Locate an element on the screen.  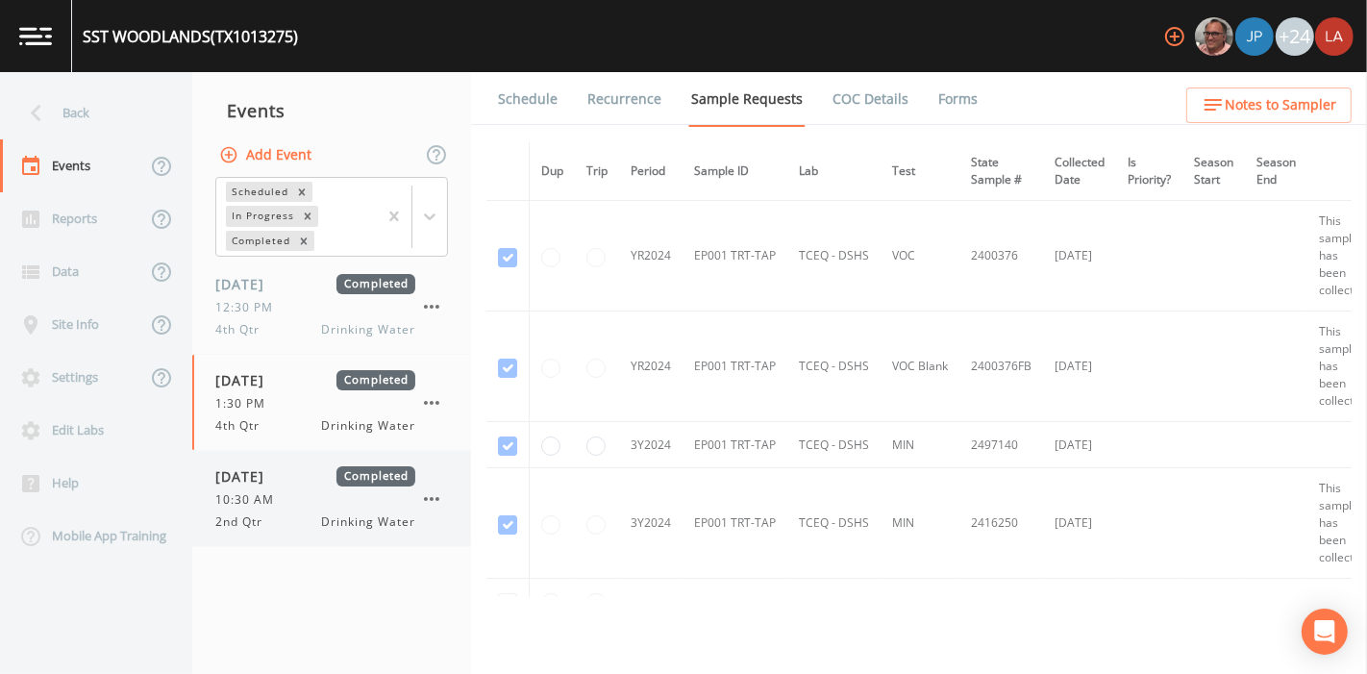
img: 41241ef155101aa6d92a04480b0d0000 is located at coordinates (1254, 37).